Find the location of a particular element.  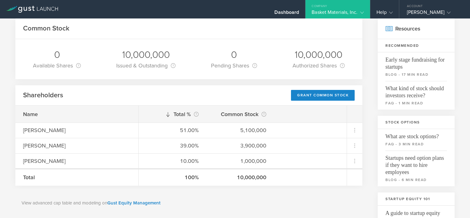

a: Gust Equity Management is located at coordinates (134, 203).